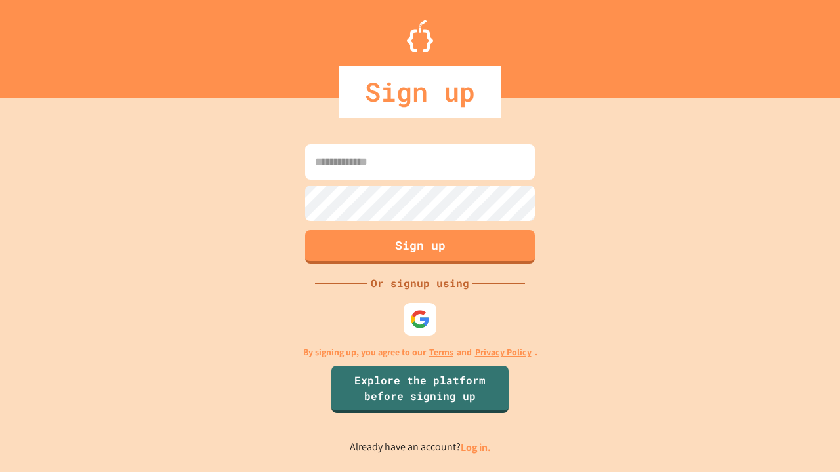 The width and height of the screenshot is (840, 472). Describe the element at coordinates (441, 352) in the screenshot. I see `a: Terms` at that location.